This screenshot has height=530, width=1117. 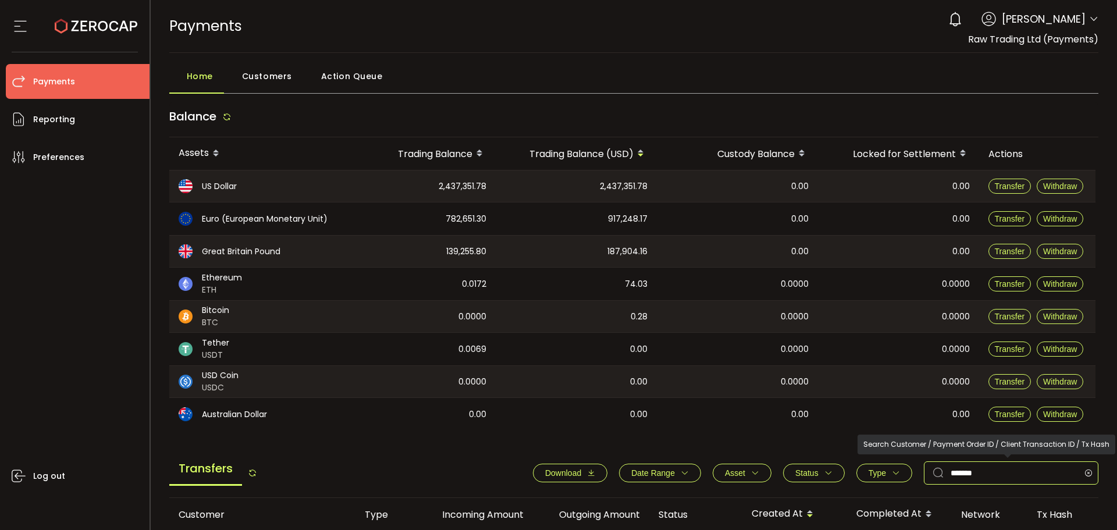 I want to click on span: Ethereum, so click(x=222, y=277).